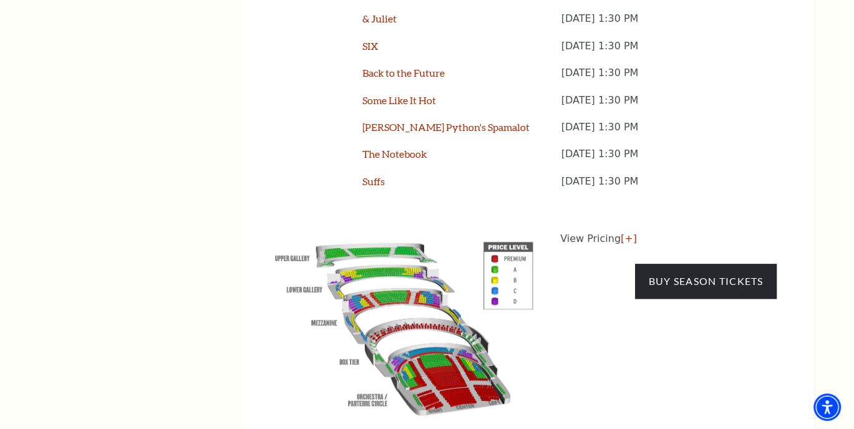  What do you see at coordinates (828, 408) in the screenshot?
I see `div: Accessibility Menu` at bounding box center [828, 408].